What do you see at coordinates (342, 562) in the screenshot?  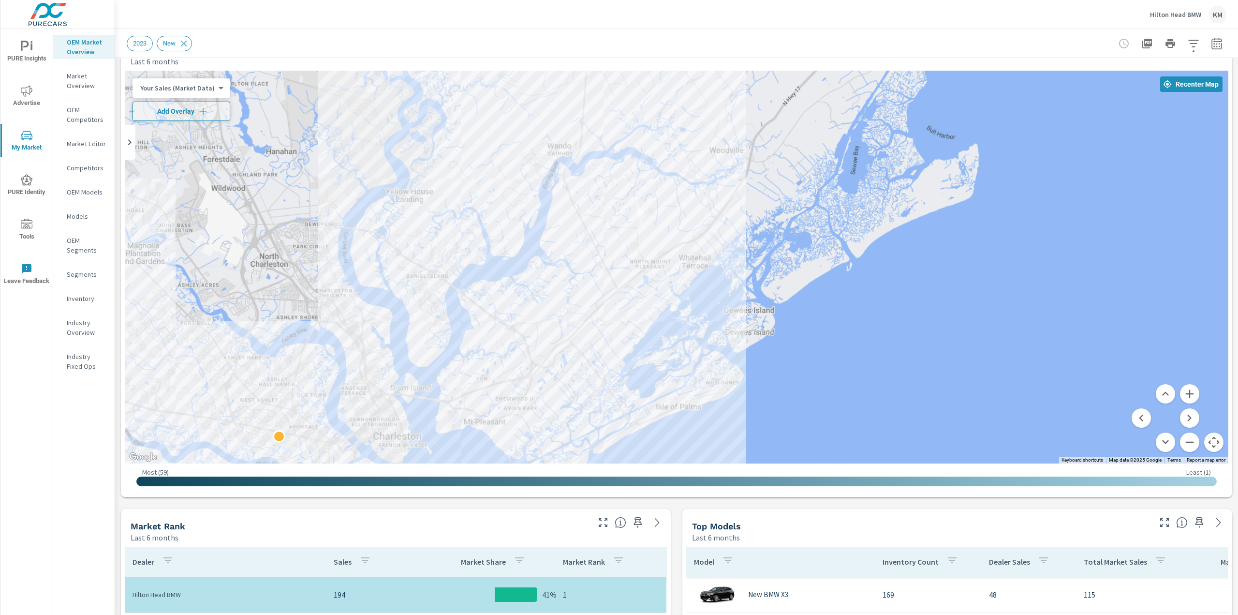 I see `p: Sales` at bounding box center [342, 562].